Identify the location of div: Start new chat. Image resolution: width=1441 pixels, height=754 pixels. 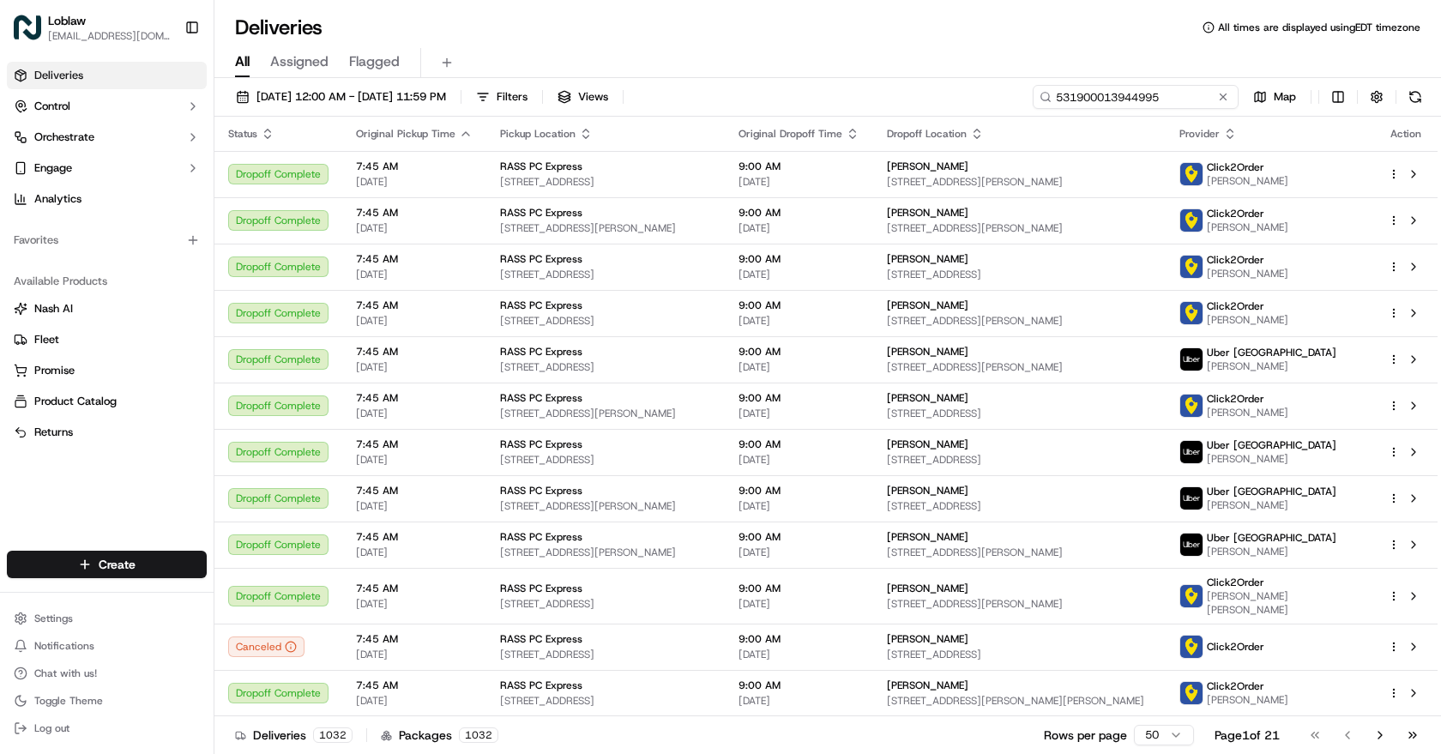
(179, 172).